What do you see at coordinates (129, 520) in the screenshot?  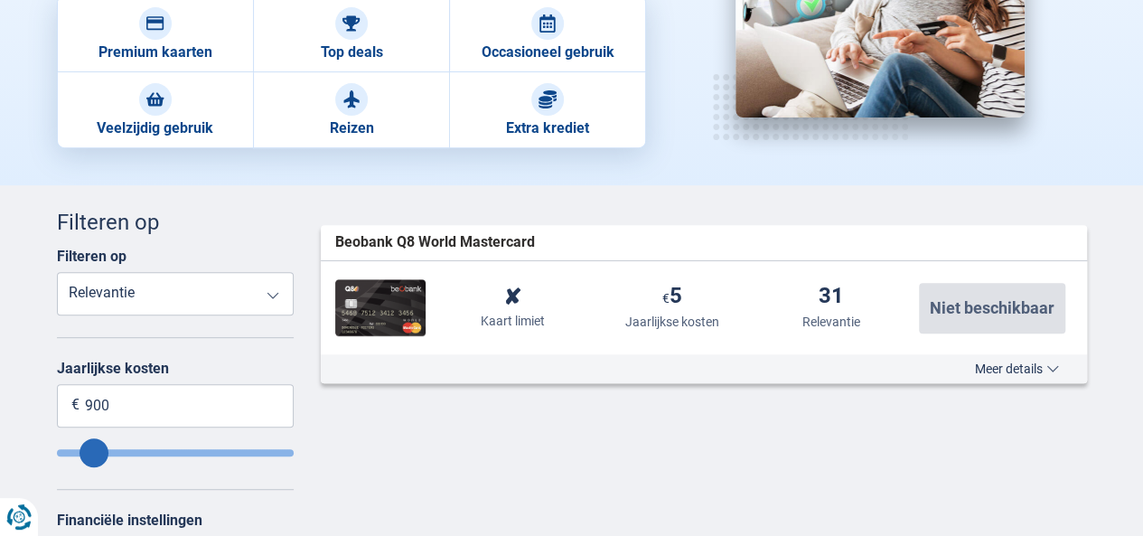 I see `label: Financiële instellingen` at bounding box center [129, 520].